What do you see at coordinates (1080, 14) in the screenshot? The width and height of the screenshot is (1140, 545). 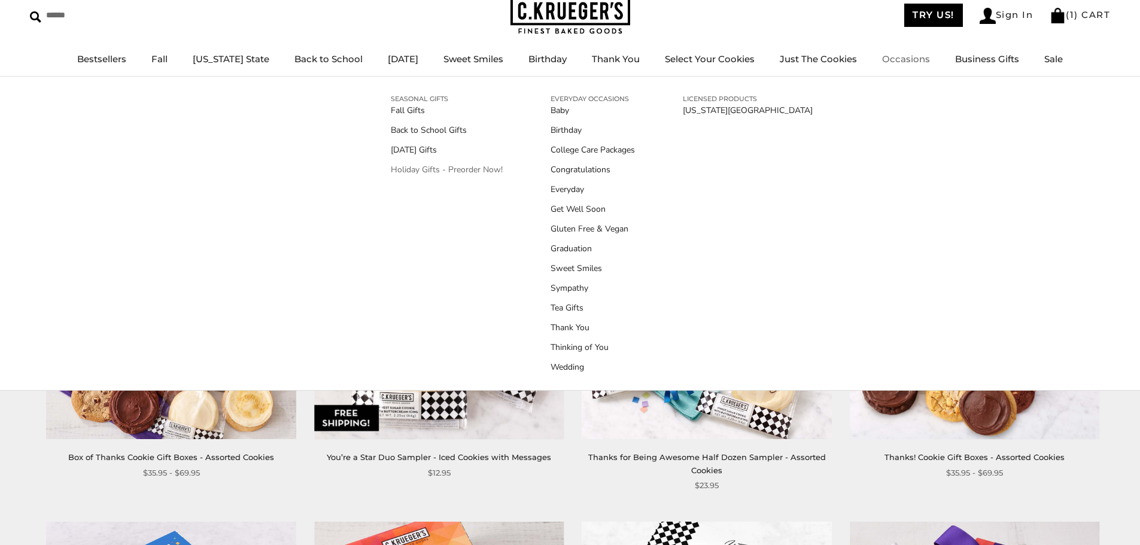 I see `a: (1) CART` at bounding box center [1080, 14].